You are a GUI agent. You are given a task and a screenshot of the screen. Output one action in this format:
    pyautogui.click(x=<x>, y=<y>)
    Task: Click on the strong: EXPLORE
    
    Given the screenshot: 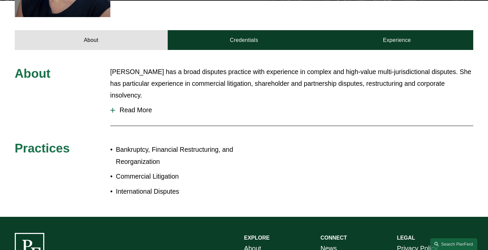 What is the action you would take?
    pyautogui.click(x=257, y=238)
    